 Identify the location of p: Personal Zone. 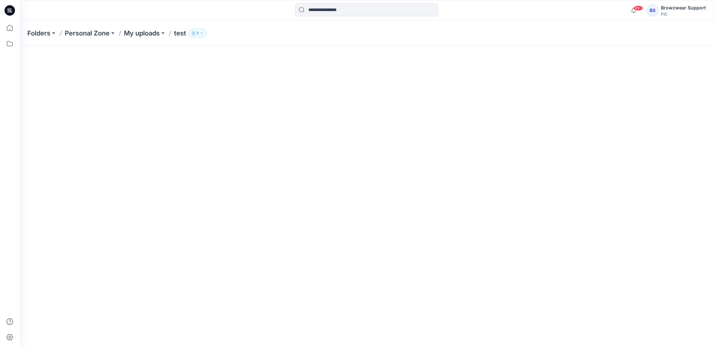
(87, 33).